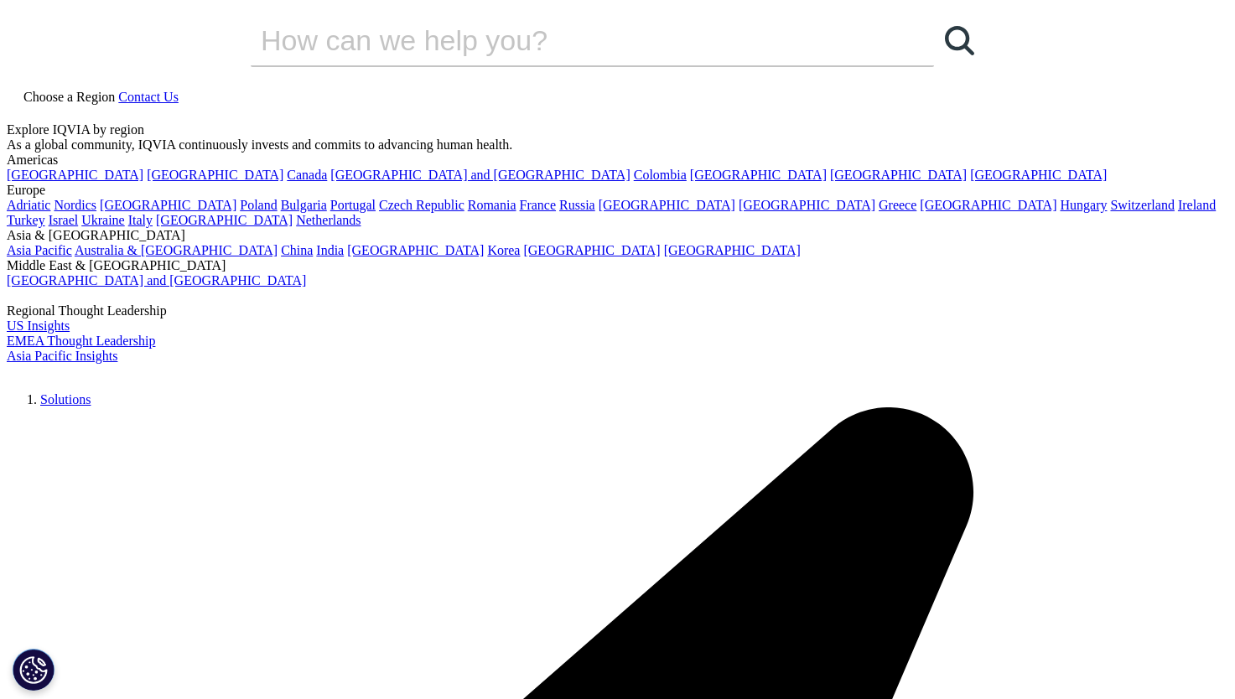  What do you see at coordinates (538, 205) in the screenshot?
I see `a: France` at bounding box center [538, 205].